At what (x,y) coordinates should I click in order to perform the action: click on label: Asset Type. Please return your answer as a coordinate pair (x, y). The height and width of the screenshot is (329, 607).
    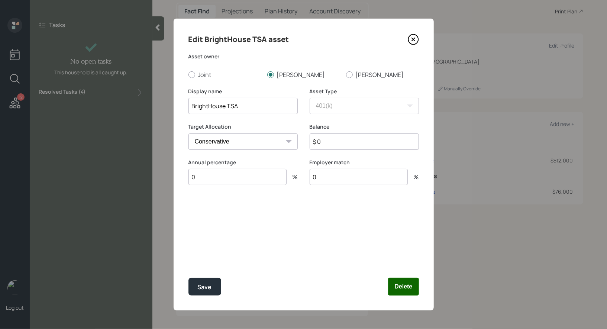
    Looking at the image, I should click on (364, 91).